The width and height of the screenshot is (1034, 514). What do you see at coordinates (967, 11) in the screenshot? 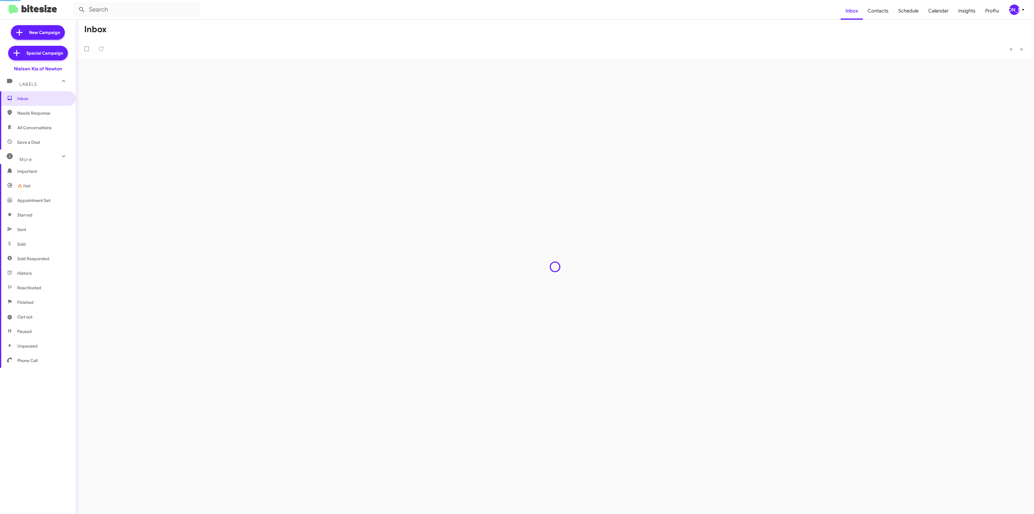
I see `a: Insights` at bounding box center [967, 11].